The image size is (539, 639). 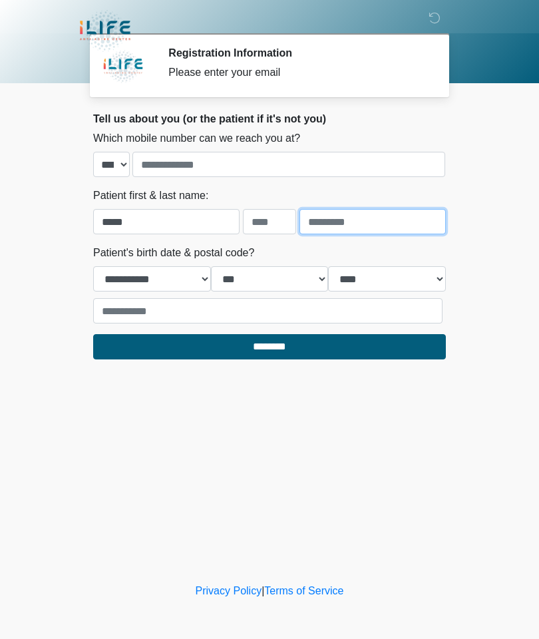 I want to click on label: Patient's birth date & postal code?, so click(x=174, y=253).